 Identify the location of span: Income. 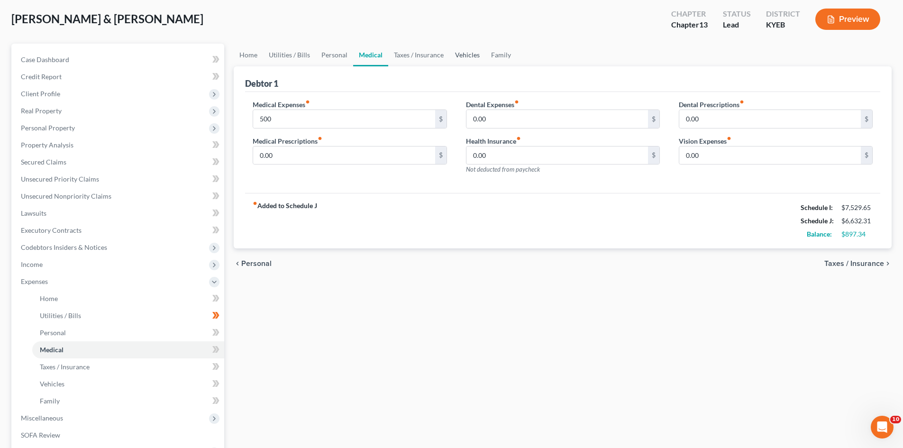
(32, 264).